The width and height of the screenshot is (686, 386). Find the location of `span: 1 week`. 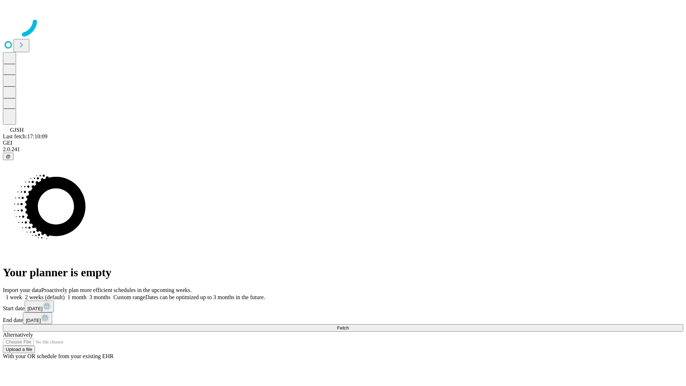

span: 1 week is located at coordinates (14, 297).